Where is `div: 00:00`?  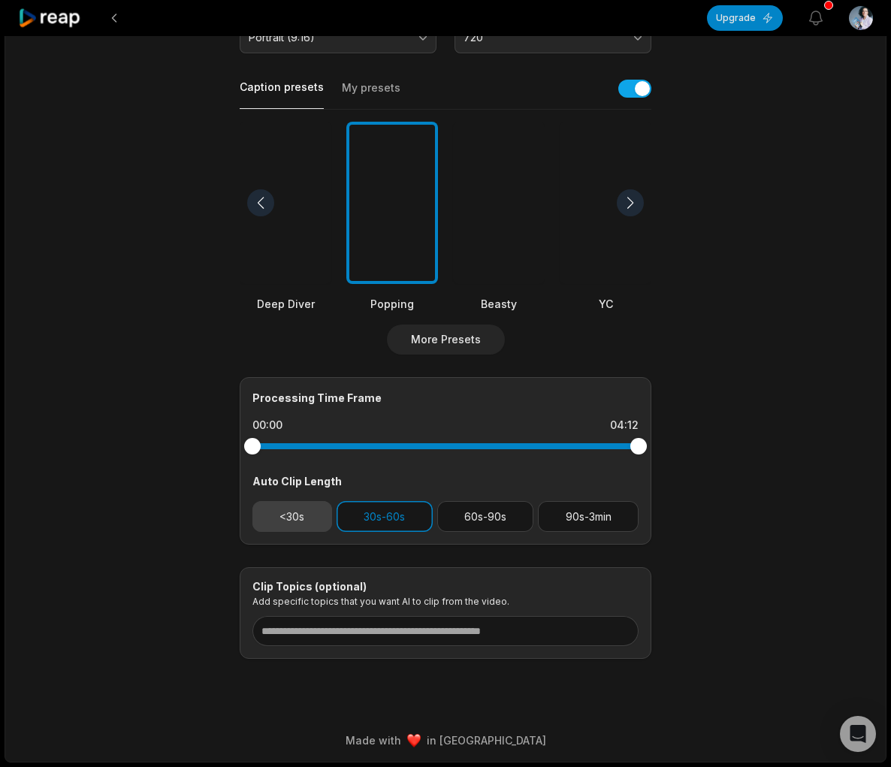
div: 00:00 is located at coordinates (267, 425).